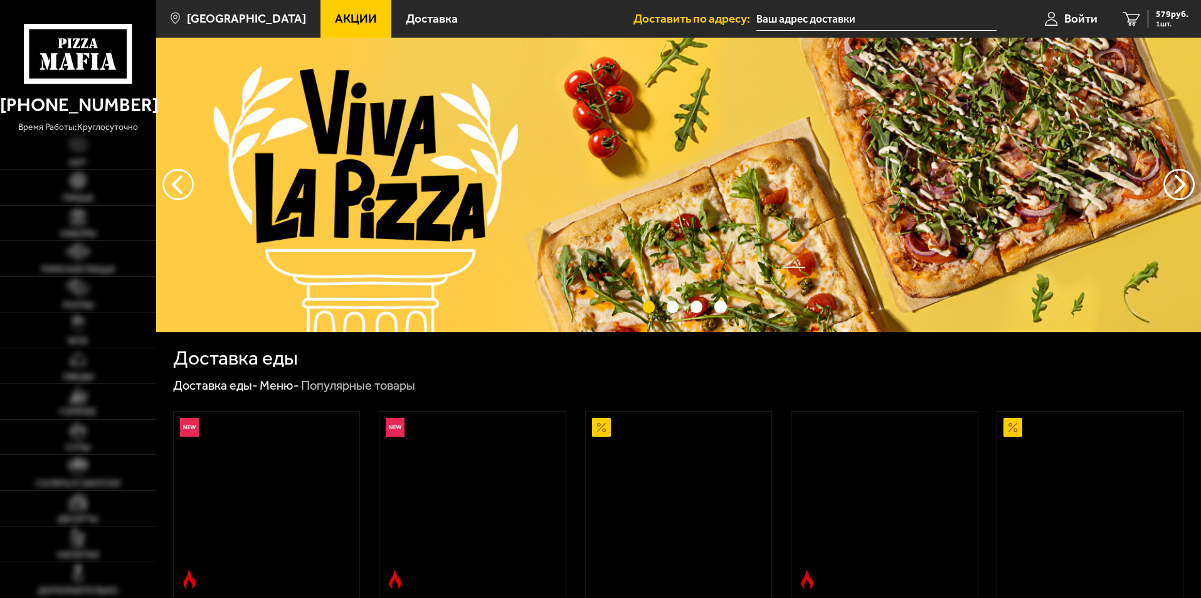 The image size is (1201, 598). I want to click on span: WOK, so click(78, 341).